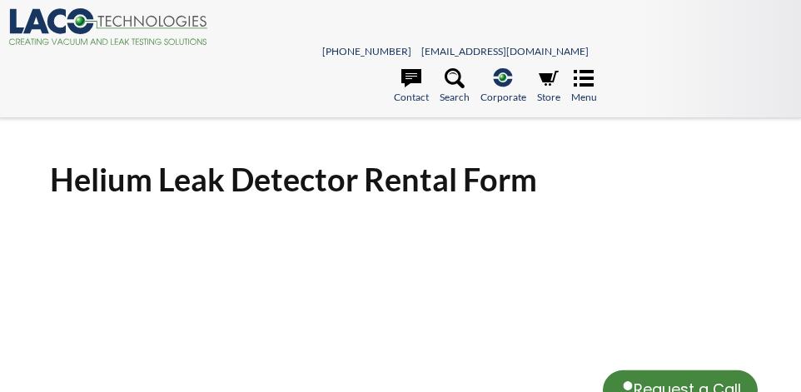 This screenshot has width=801, height=392. Describe the element at coordinates (549, 87) in the screenshot. I see `a: Store` at that location.